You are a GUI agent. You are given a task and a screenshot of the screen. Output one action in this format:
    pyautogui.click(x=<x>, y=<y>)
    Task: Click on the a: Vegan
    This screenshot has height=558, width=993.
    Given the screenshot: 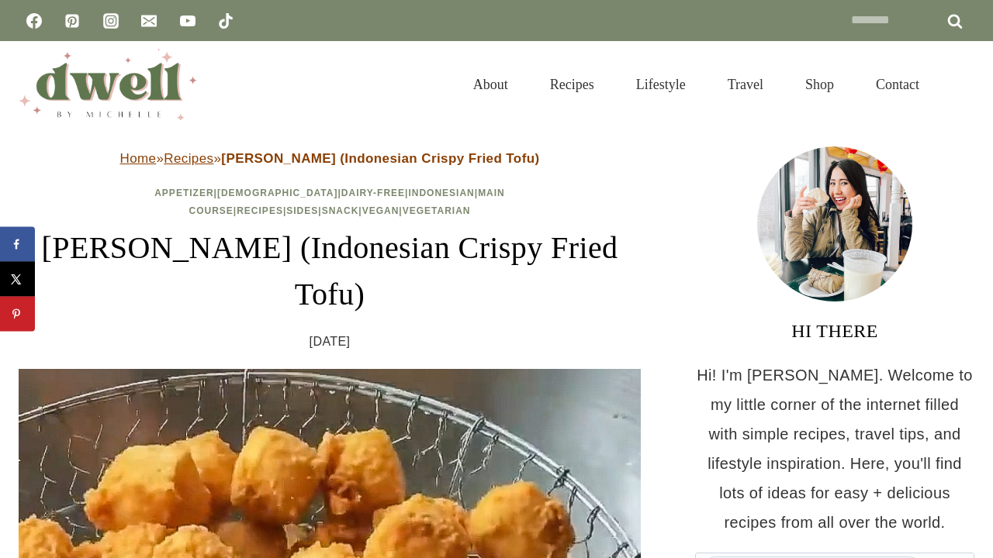 What is the action you would take?
    pyautogui.click(x=381, y=211)
    